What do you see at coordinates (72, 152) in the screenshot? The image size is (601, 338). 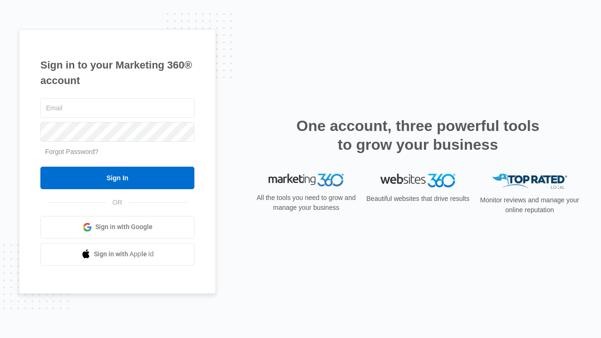 I see `a: Forgot Password?` at bounding box center [72, 152].